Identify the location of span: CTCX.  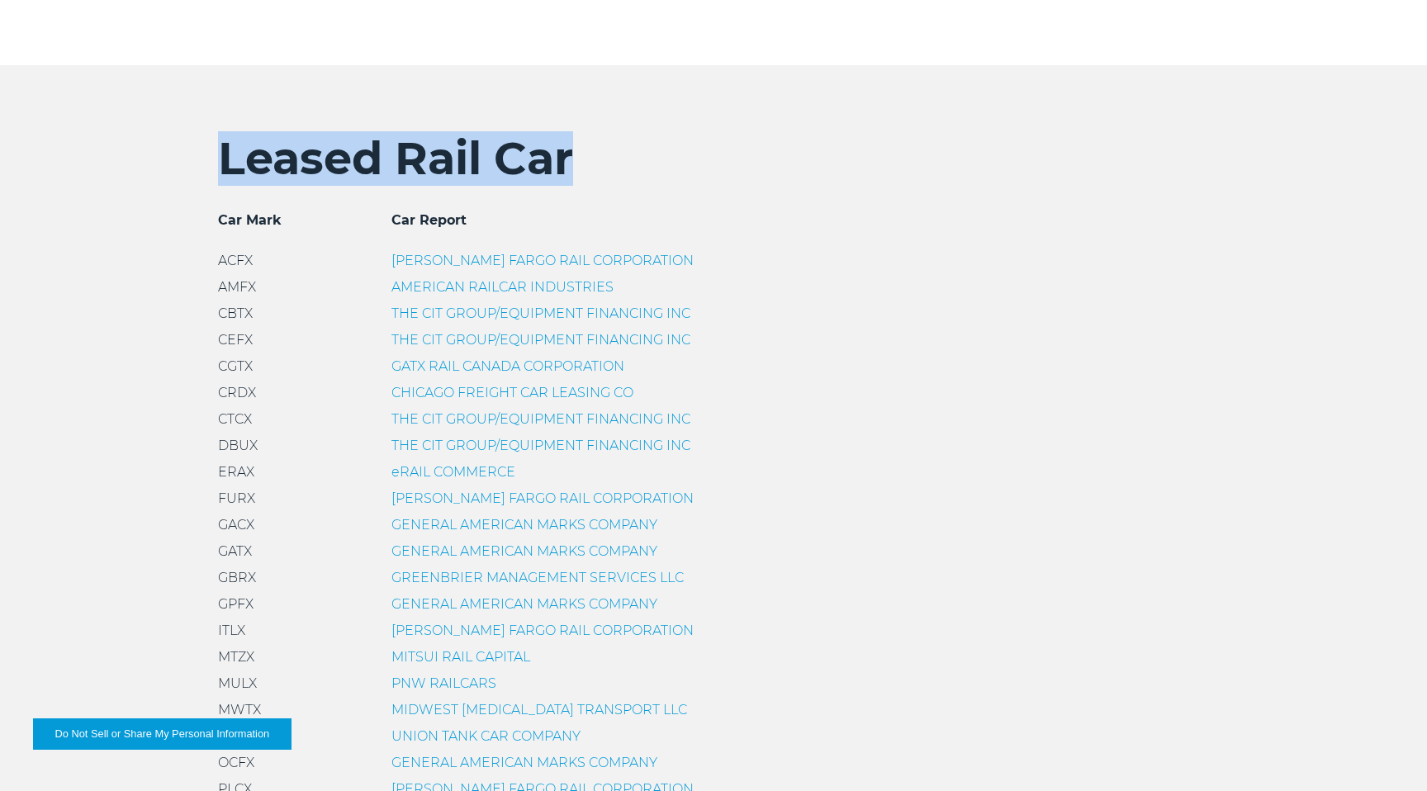
(234, 419).